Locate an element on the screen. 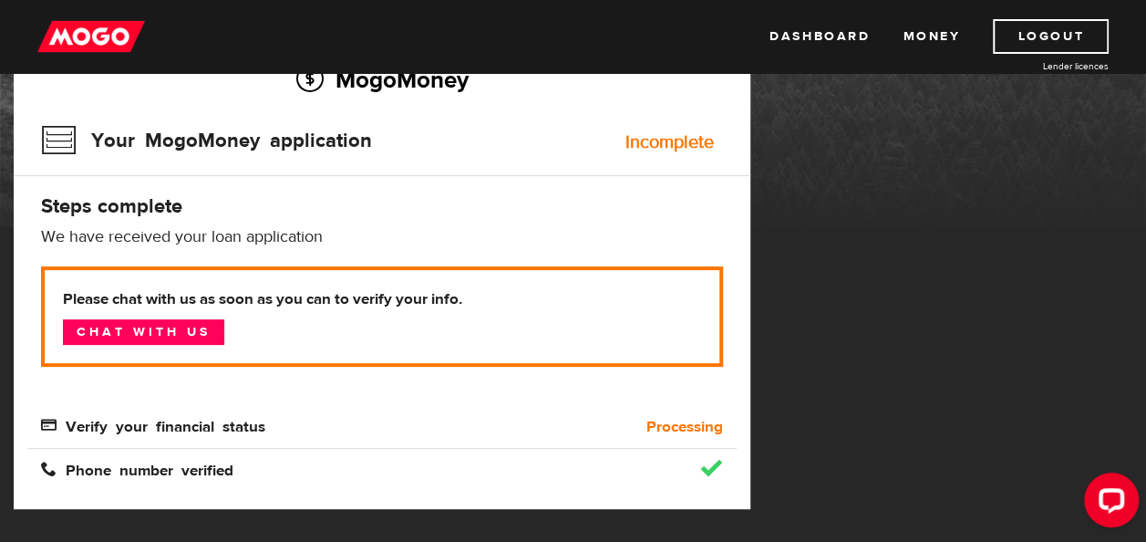 This screenshot has height=542, width=1146. b: Please chat with us as soon as you can to verify your info. is located at coordinates (382, 299).